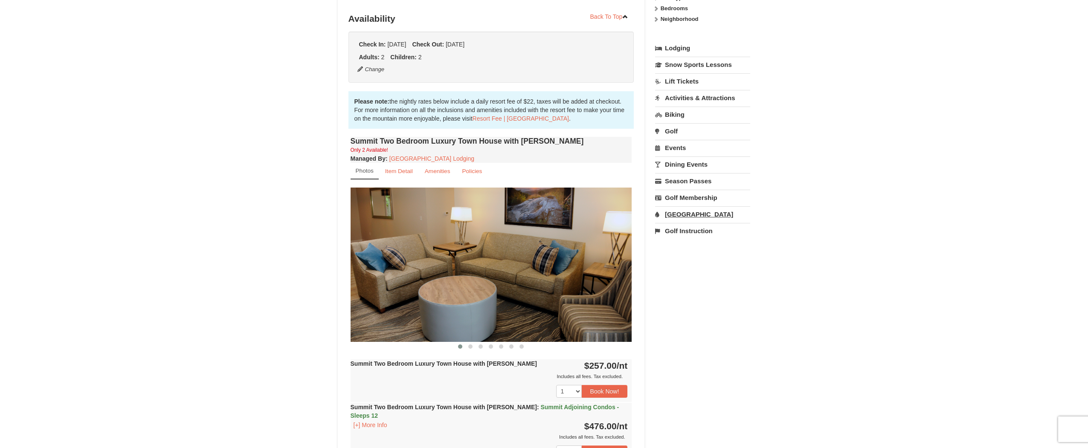 The width and height of the screenshot is (1088, 448). I want to click on small: Policies, so click(472, 171).